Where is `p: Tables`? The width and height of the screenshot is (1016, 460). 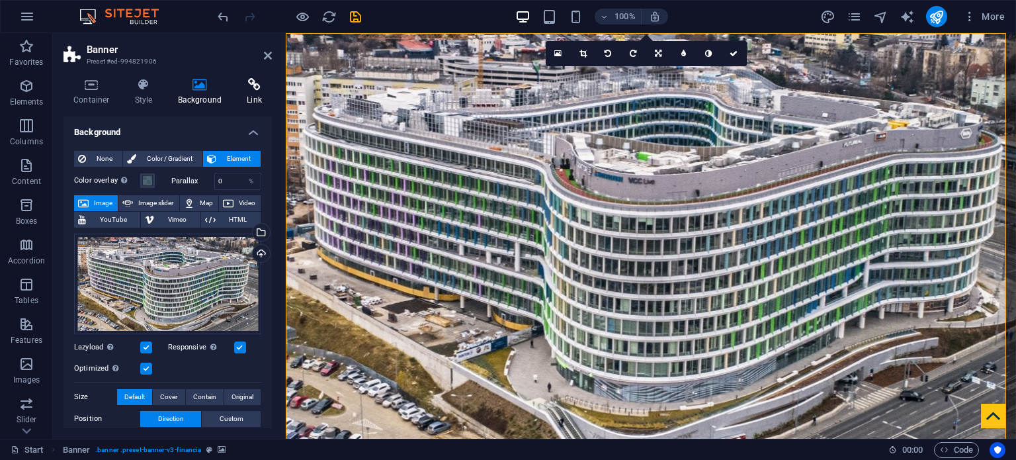
p: Tables is located at coordinates (26, 300).